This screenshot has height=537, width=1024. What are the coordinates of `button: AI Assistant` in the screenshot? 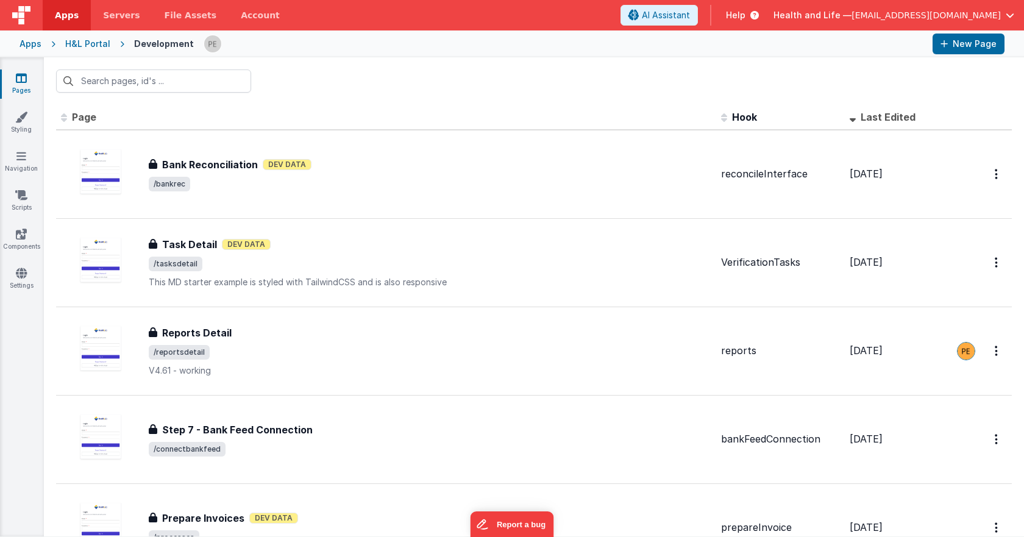 It's located at (659, 15).